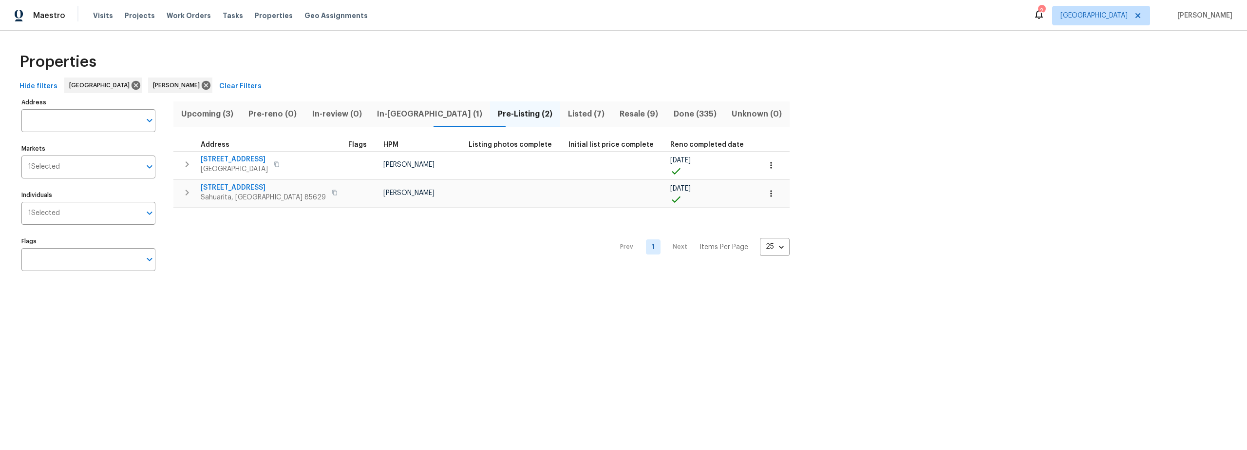 This screenshot has height=450, width=1247. I want to click on a: Goto page 1, so click(653, 246).